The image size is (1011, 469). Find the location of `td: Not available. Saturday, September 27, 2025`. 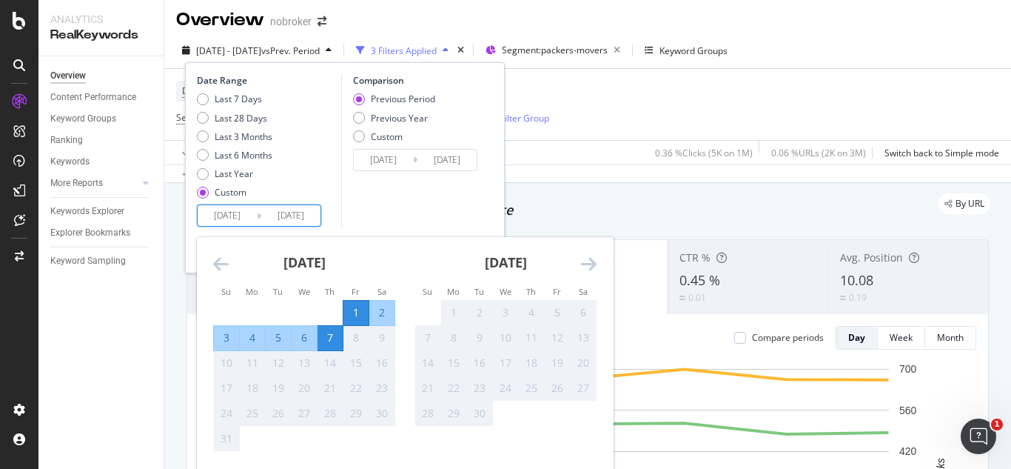

td: Not available. Saturday, September 27, 2025 is located at coordinates (583, 388).